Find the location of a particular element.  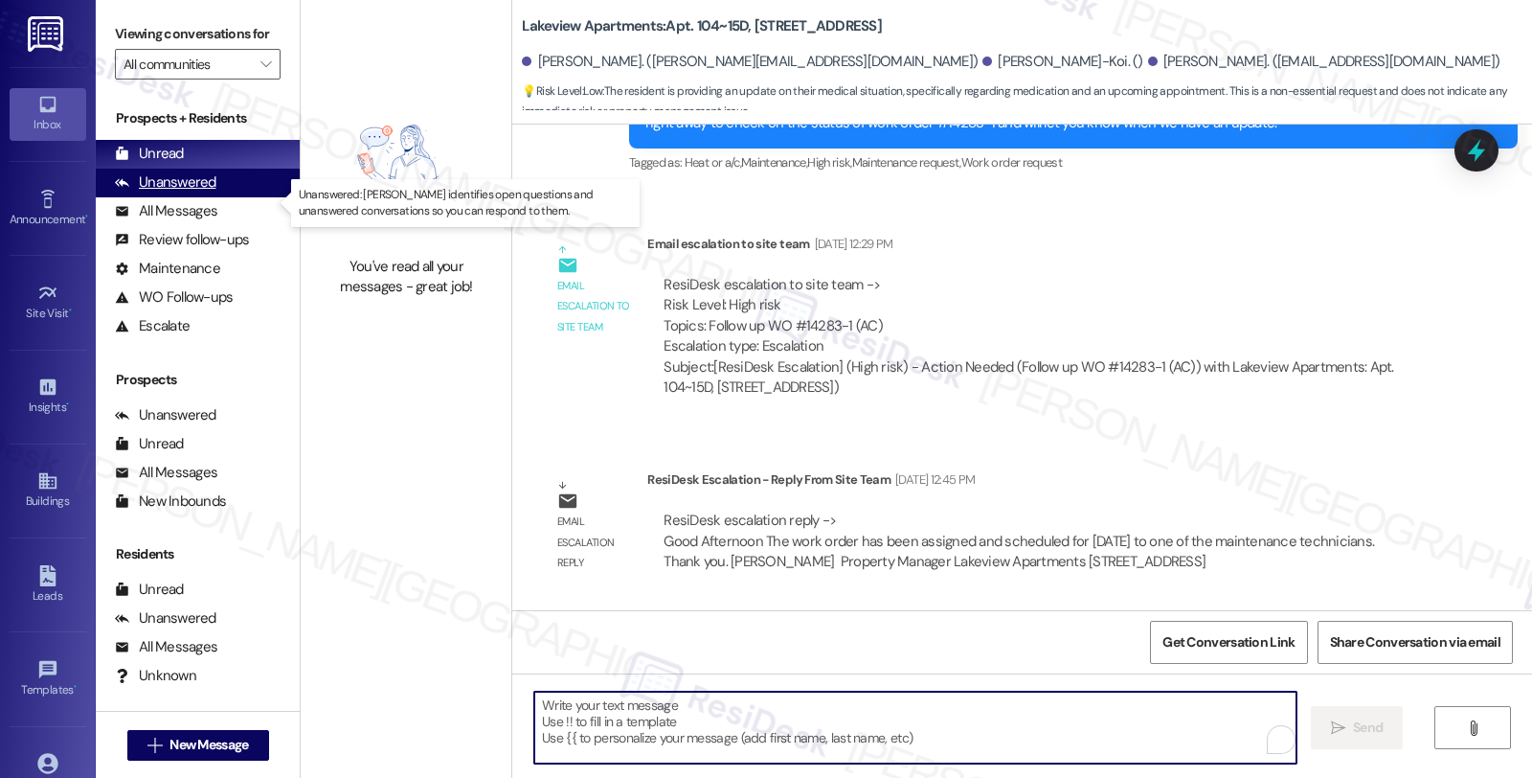

a: Buildings is located at coordinates (48, 490).